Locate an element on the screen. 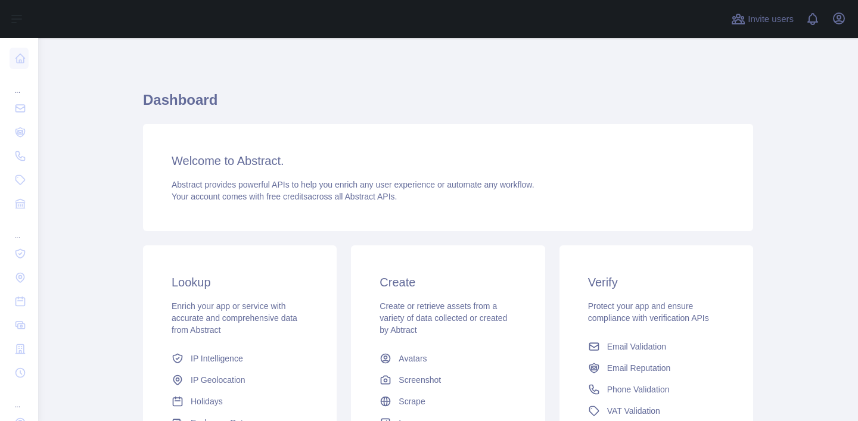 The width and height of the screenshot is (858, 421). span: Your account comes with across all Abstract APIs. is located at coordinates (284, 197).